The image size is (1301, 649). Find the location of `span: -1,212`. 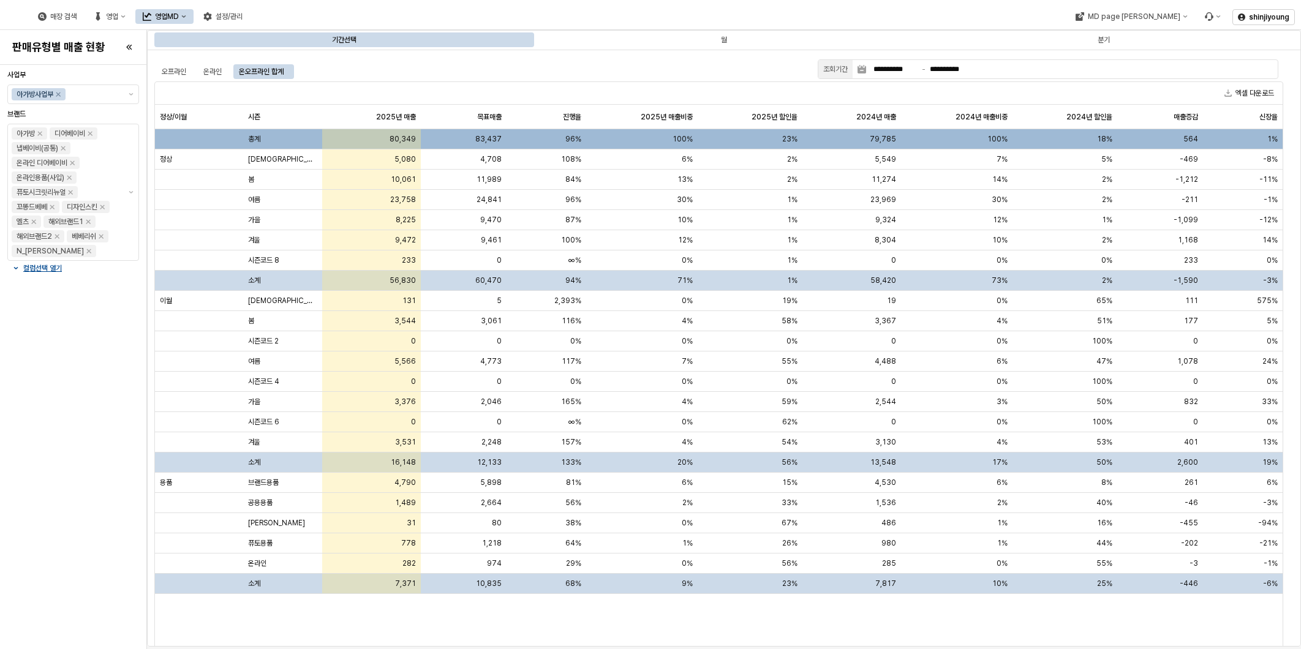

span: -1,212 is located at coordinates (1186, 179).